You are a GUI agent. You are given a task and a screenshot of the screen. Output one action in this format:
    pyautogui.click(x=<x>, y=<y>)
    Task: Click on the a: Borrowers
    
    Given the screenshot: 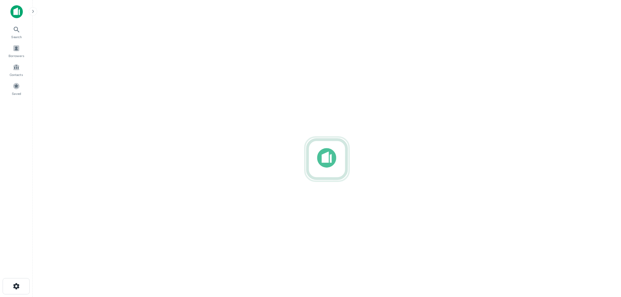 What is the action you would take?
    pyautogui.click(x=16, y=51)
    